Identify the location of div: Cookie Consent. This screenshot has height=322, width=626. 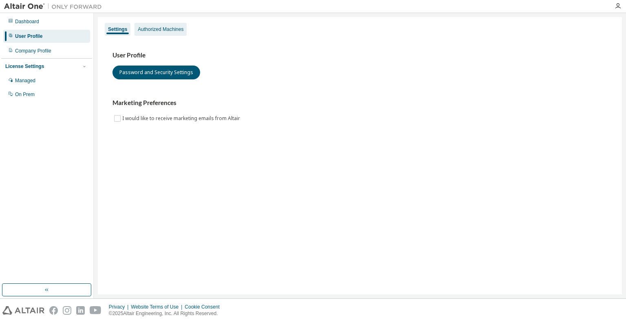
(204, 307).